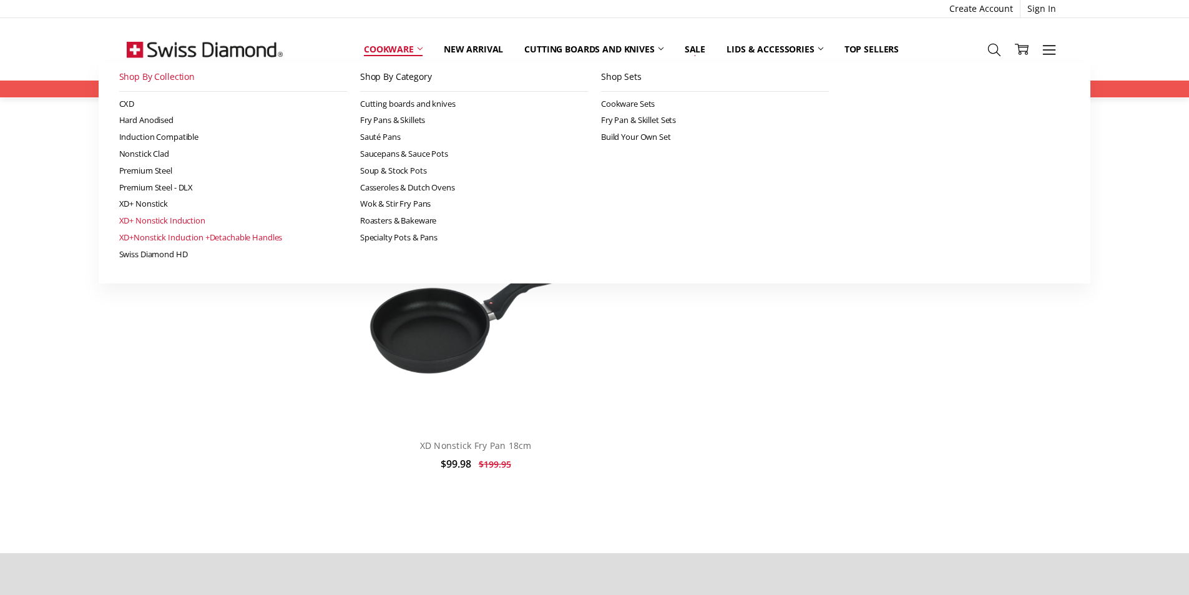  What do you see at coordinates (456, 464) in the screenshot?
I see `span: $99.98` at bounding box center [456, 464].